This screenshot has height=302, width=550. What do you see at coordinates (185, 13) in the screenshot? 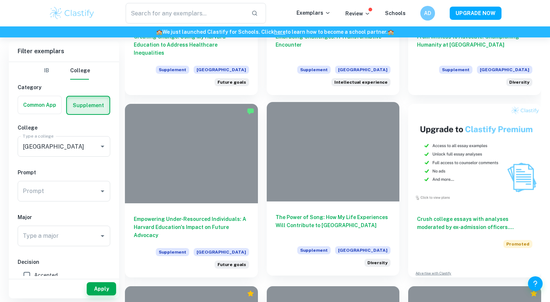
I see `input: Search for any exemplars...` at bounding box center [185, 13].